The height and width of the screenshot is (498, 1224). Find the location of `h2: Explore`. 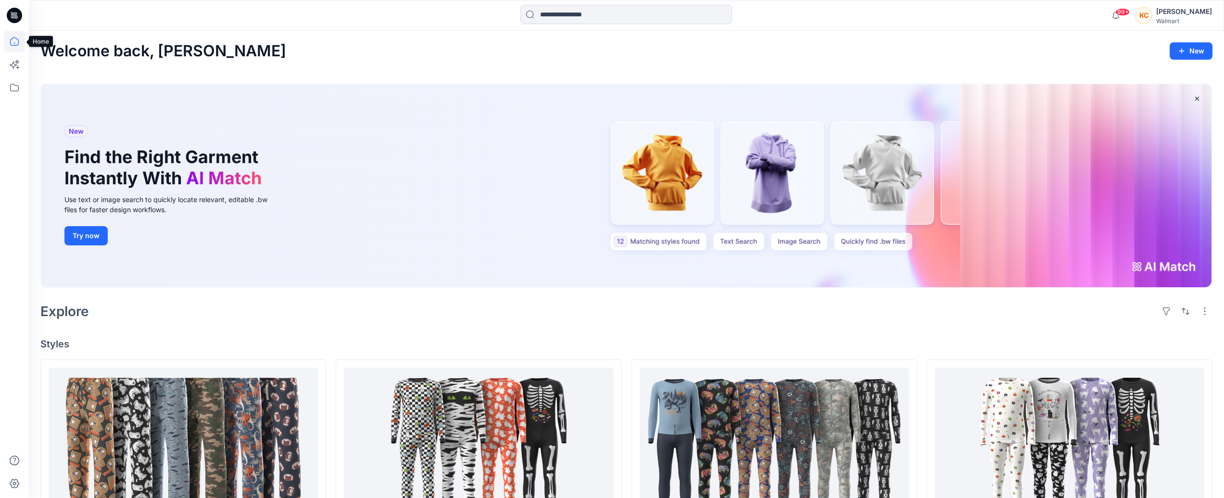

h2: Explore is located at coordinates (64, 311).